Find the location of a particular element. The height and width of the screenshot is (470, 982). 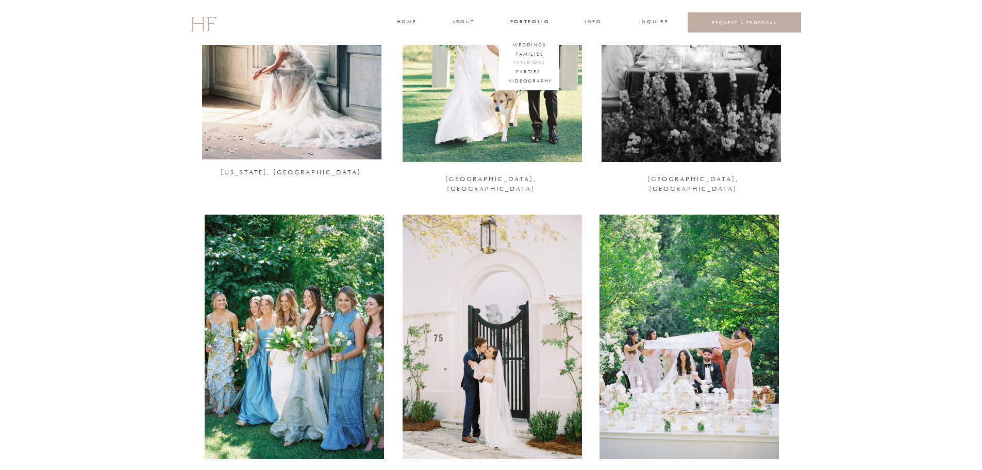

a: home is located at coordinates (406, 23).